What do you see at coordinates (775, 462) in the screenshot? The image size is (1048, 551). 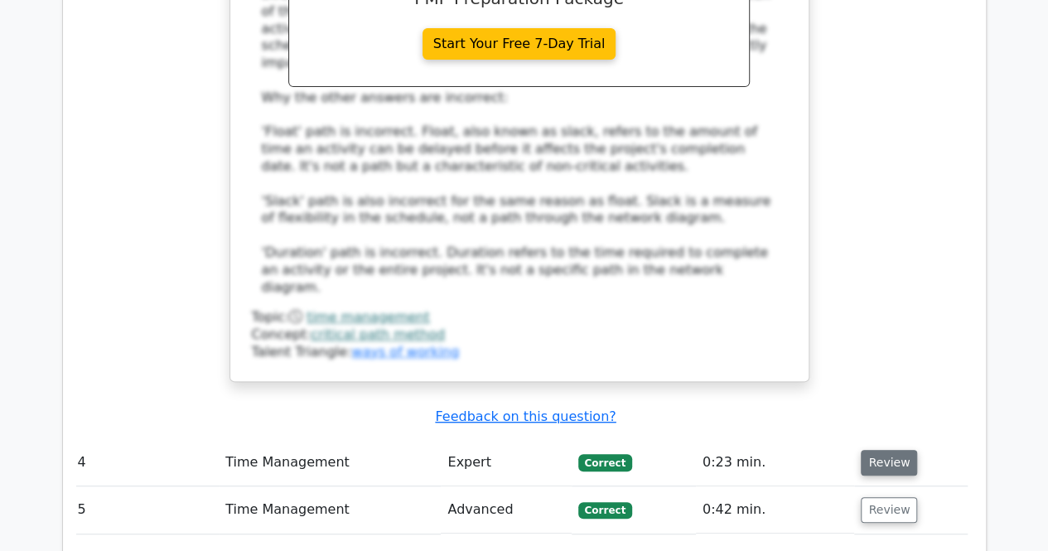 I see `td: 0:23 min.` at bounding box center [775, 462].